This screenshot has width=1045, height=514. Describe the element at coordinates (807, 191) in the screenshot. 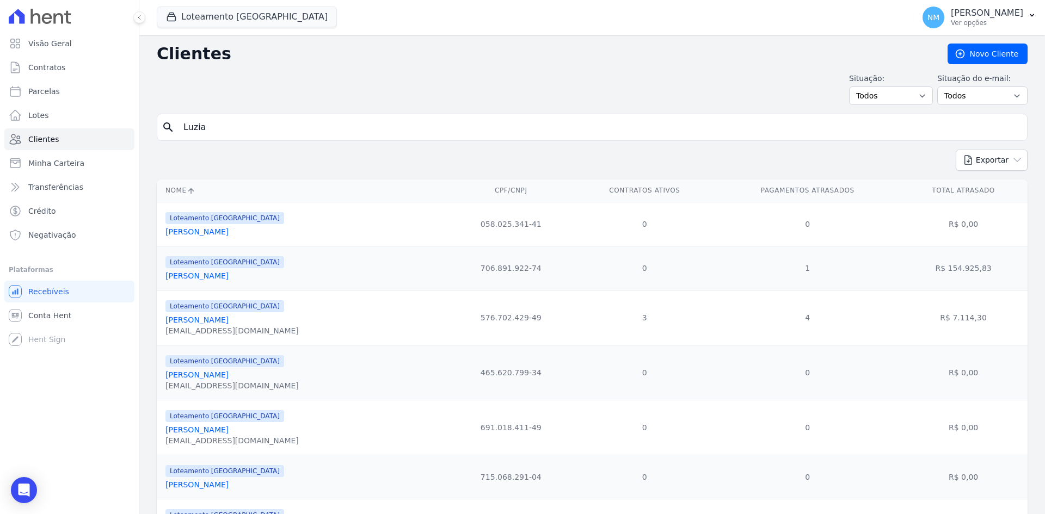

I see `th: Pagamentos Atrasados` at that location.